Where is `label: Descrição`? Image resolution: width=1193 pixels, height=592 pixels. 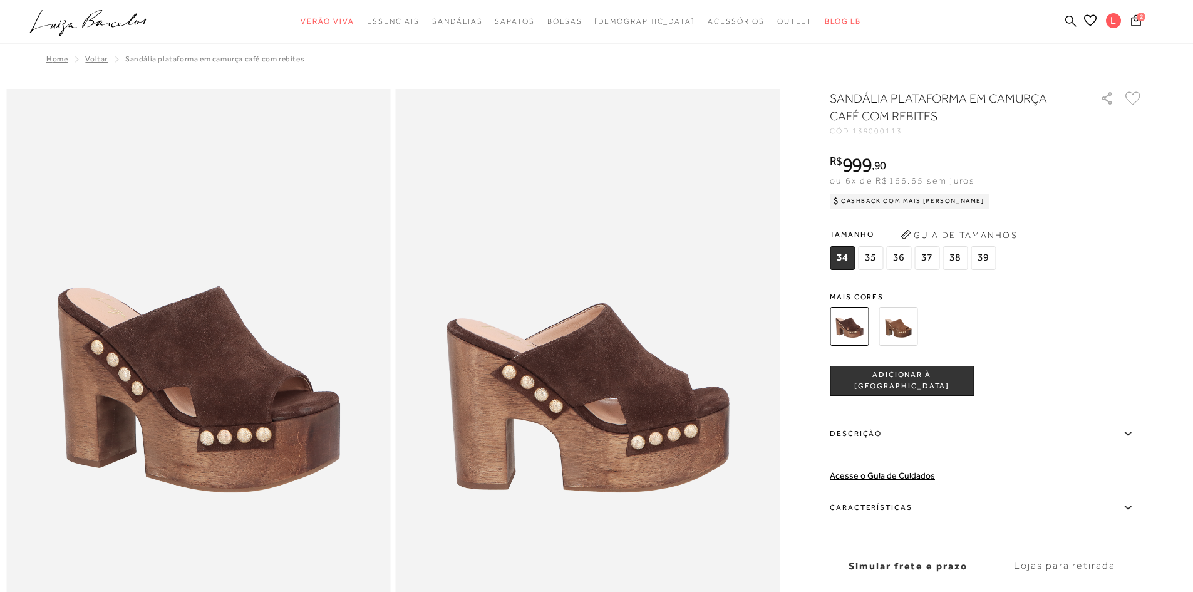 label: Descrição is located at coordinates (986, 434).